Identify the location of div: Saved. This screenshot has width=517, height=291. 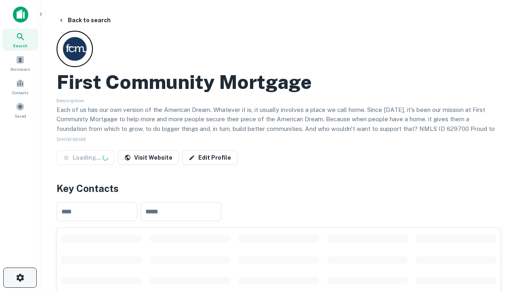
(20, 110).